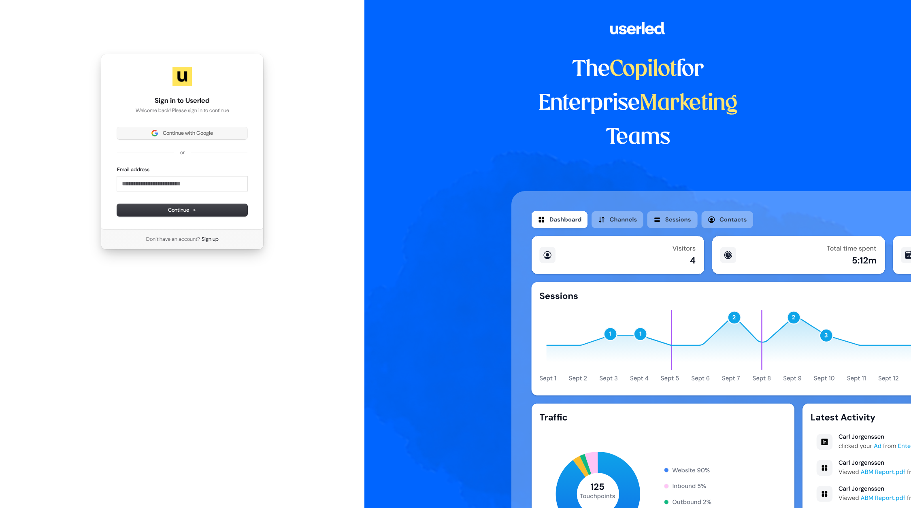 This screenshot has height=508, width=911. What do you see at coordinates (210, 239) in the screenshot?
I see `a: Sign up` at bounding box center [210, 239].